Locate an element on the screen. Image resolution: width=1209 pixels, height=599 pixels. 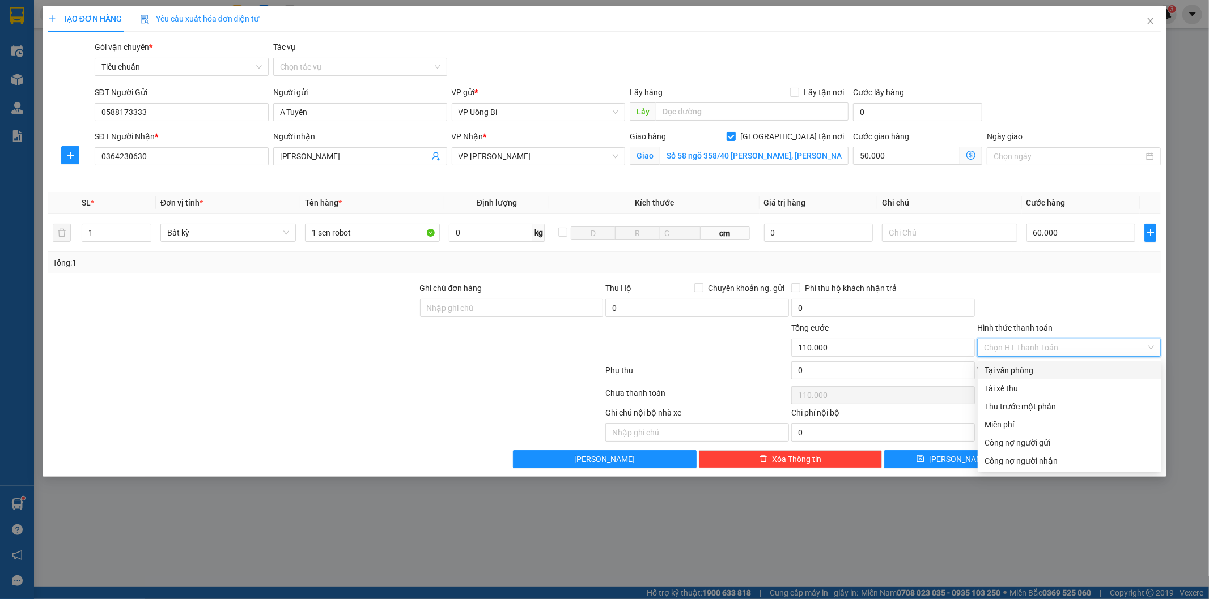
span: Bất kỳ is located at coordinates (228, 233).